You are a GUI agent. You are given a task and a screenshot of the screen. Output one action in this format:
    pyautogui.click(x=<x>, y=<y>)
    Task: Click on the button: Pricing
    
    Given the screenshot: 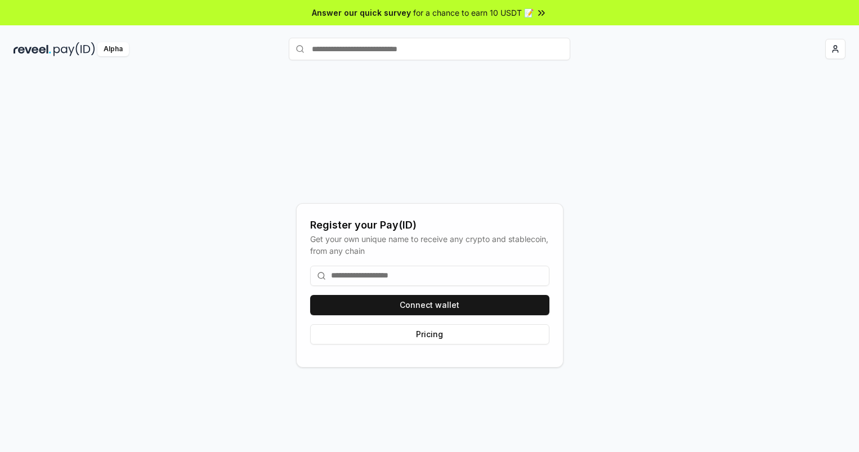 What is the action you would take?
    pyautogui.click(x=430, y=334)
    